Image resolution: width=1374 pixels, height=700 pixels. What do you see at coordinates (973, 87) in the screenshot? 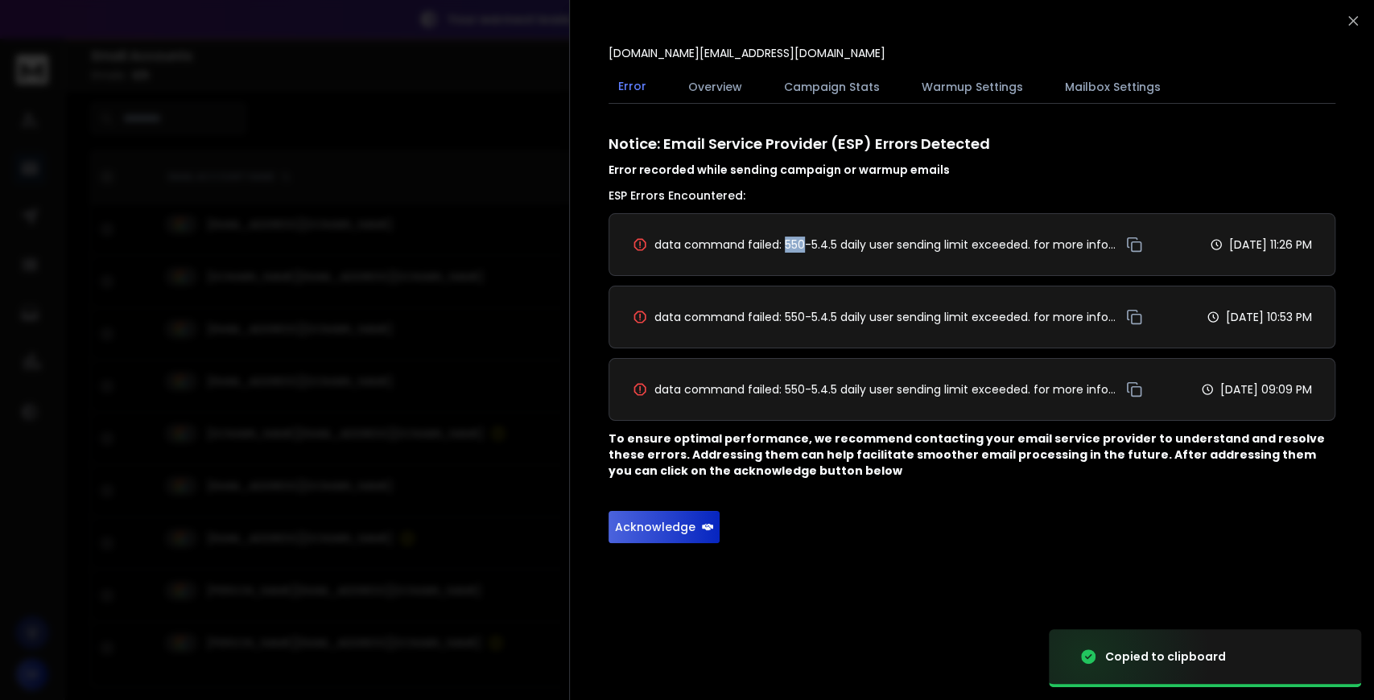
I see `button: Warmup Settings` at bounding box center [973, 87].